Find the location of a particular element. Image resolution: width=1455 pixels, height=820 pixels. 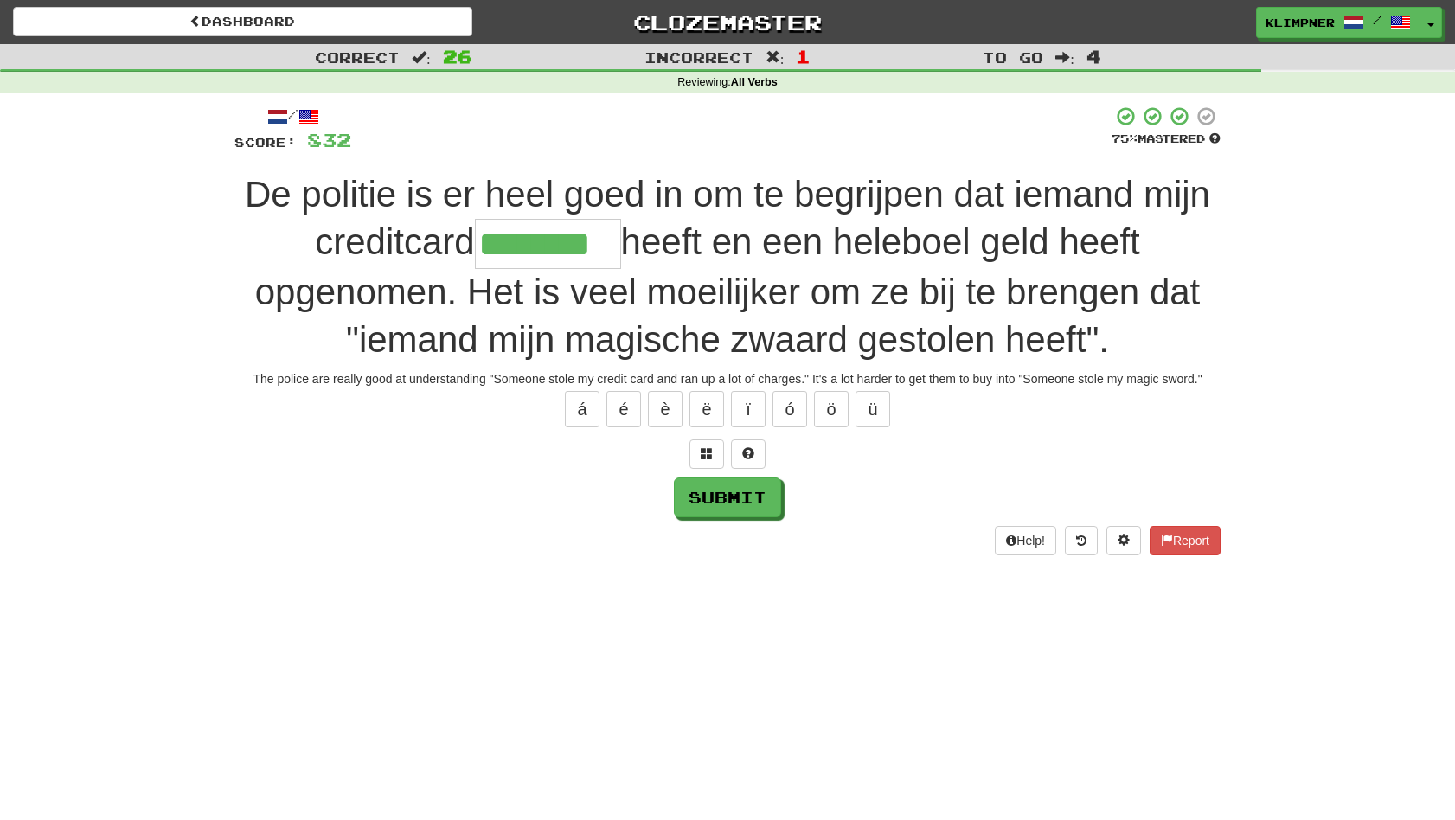

a: klimpner / is located at coordinates (1338, 22).